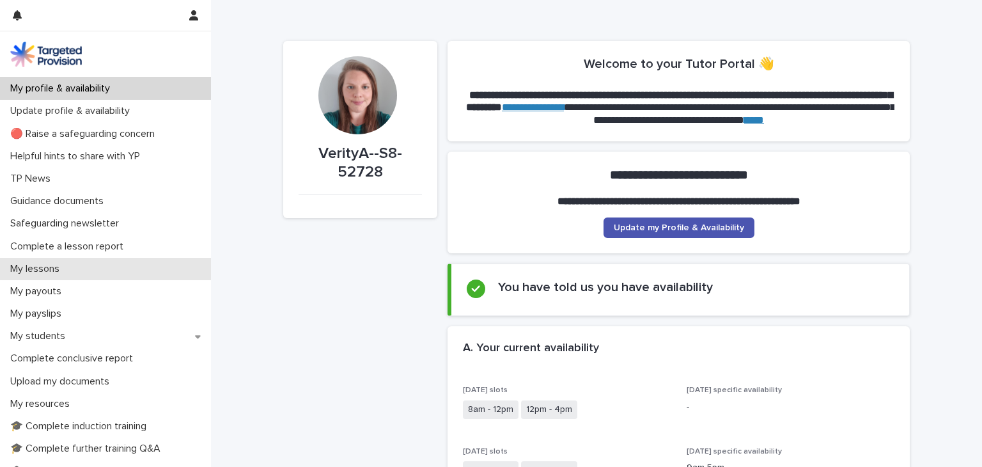 The width and height of the screenshot is (982, 467). Describe the element at coordinates (679, 228) in the screenshot. I see `a: Update my Profile & Availability` at that location.